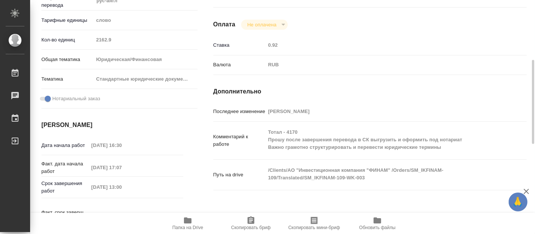 Image resolution: width=535 pixels, height=234 pixels. Describe the element at coordinates (224, 24) in the screenshot. I see `h4: Оплата` at that location.